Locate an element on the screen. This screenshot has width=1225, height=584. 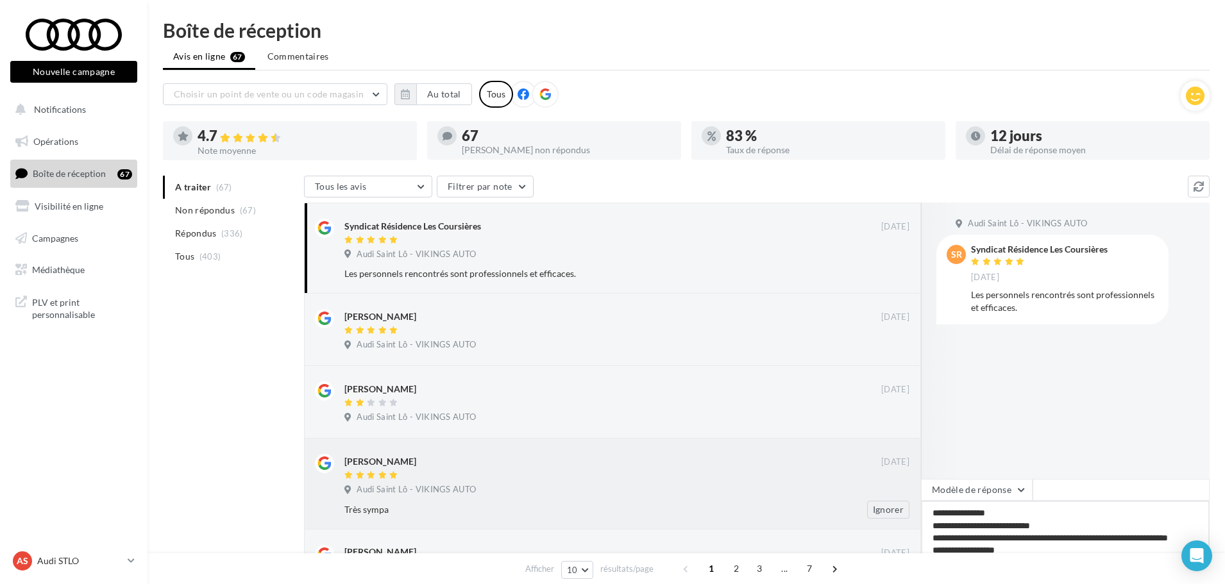
div: 83 % is located at coordinates (830, 136).